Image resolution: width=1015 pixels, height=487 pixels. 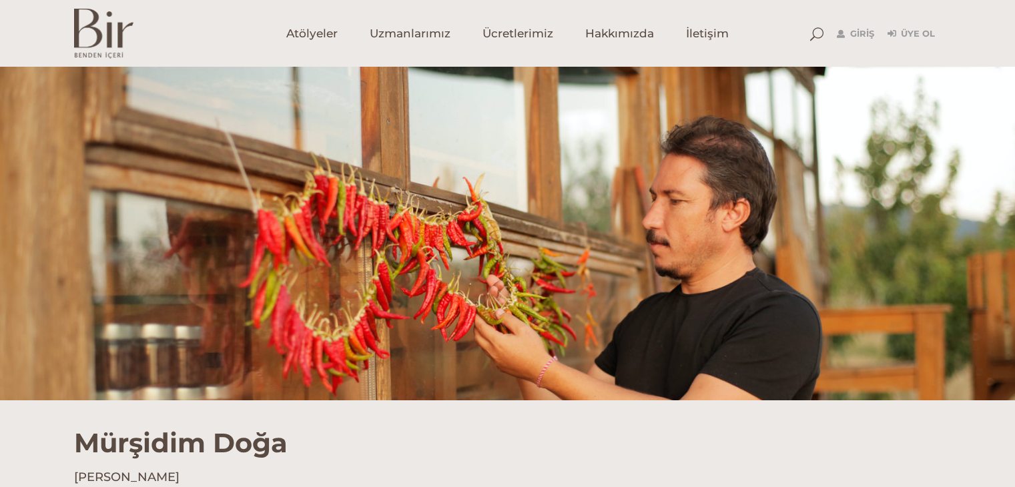 I want to click on a: Giriş, so click(x=855, y=34).